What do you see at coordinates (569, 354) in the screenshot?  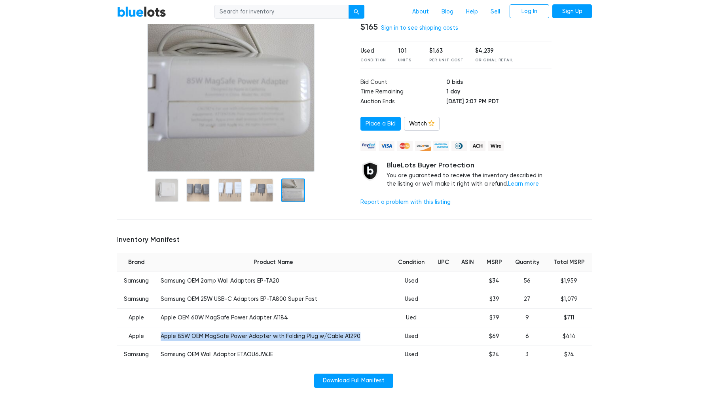 I see `td: $74` at bounding box center [569, 354].